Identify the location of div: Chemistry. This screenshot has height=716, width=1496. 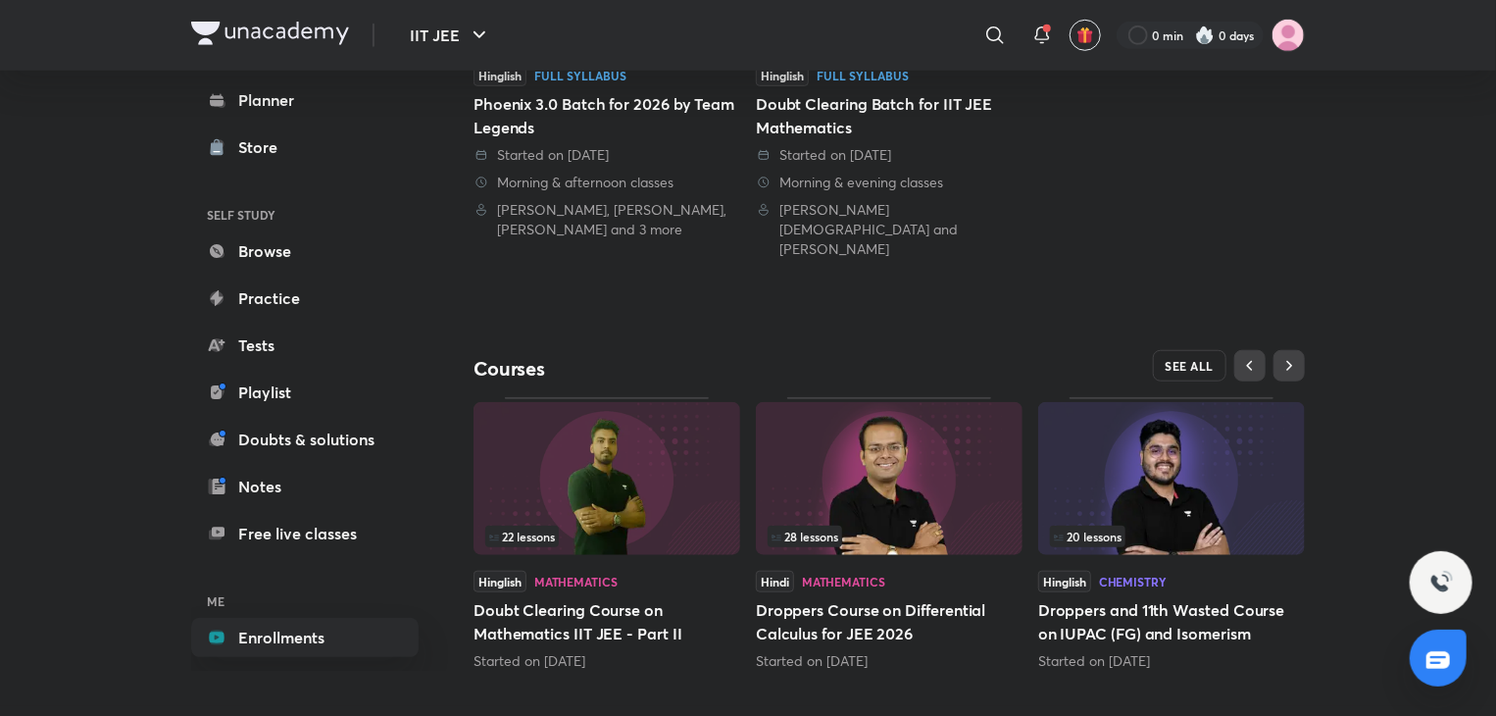
(1132, 581).